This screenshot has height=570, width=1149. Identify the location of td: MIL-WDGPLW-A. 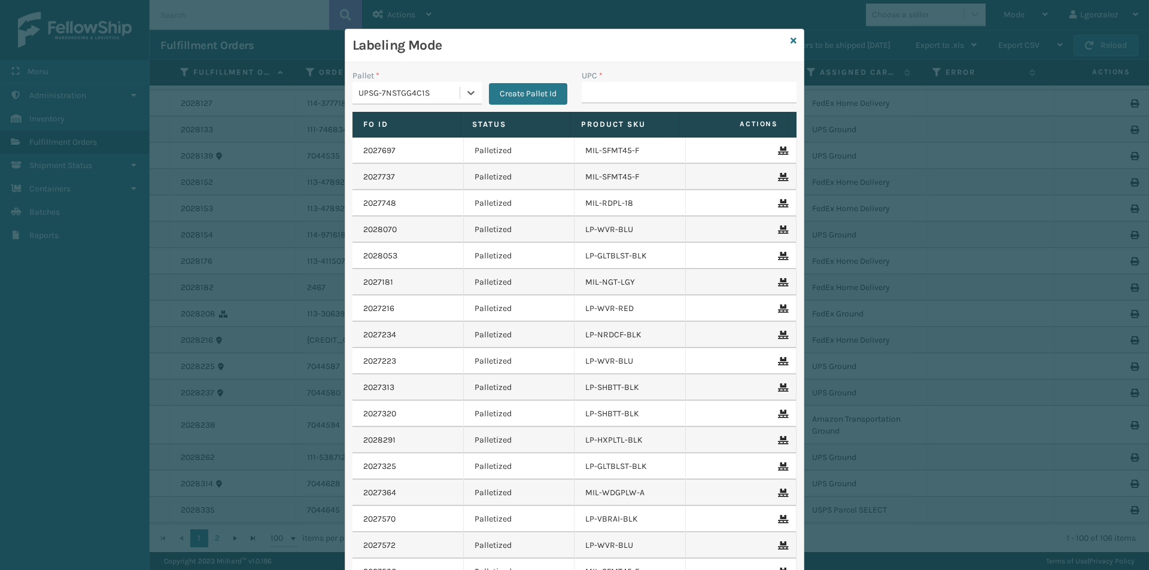
(630, 493).